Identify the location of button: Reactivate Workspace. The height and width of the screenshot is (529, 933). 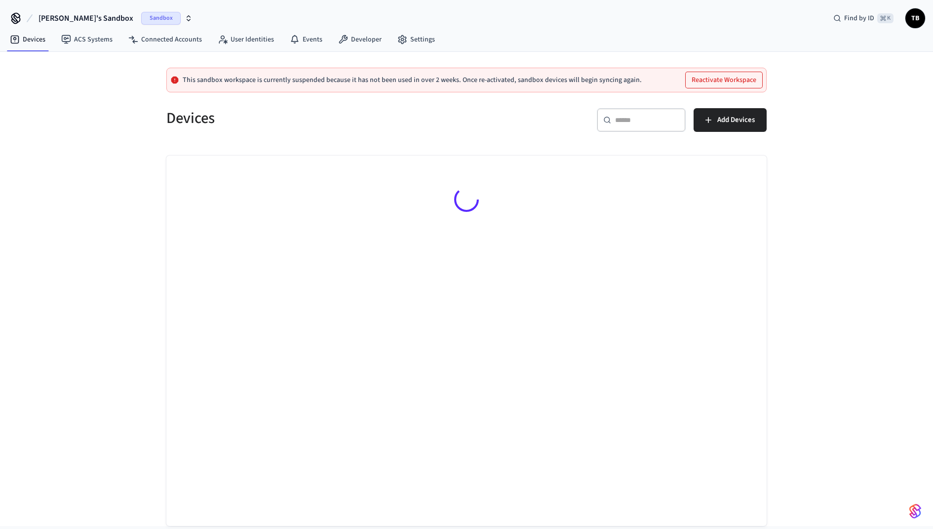
(724, 80).